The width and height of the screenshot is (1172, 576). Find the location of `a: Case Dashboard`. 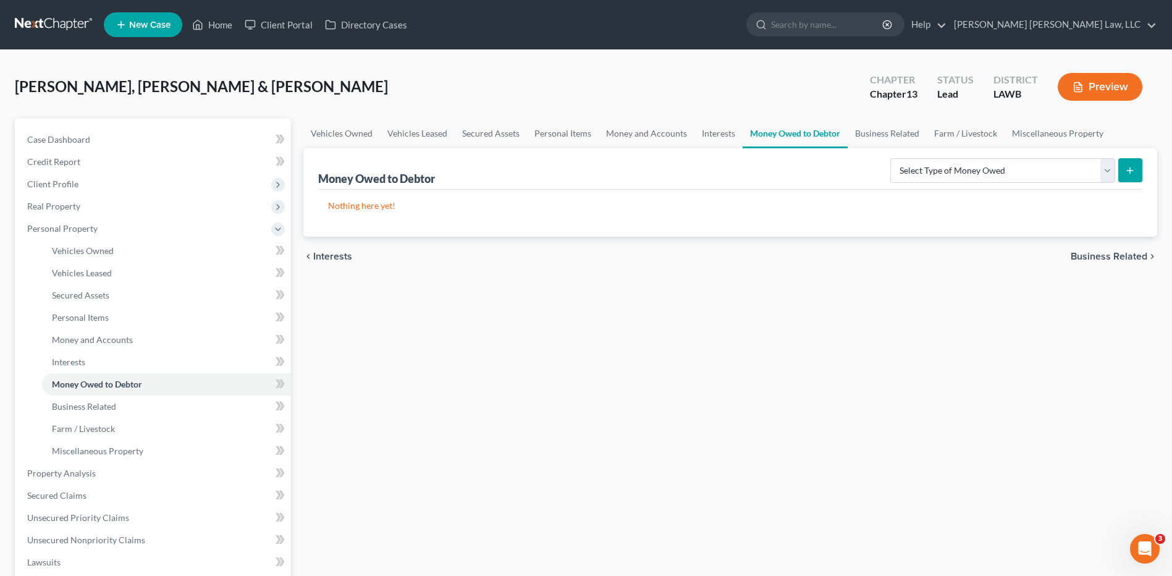

a: Case Dashboard is located at coordinates (154, 140).